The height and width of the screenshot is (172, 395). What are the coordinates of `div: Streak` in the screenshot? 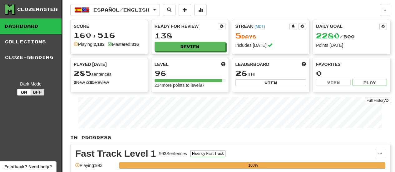 It's located at (263, 26).